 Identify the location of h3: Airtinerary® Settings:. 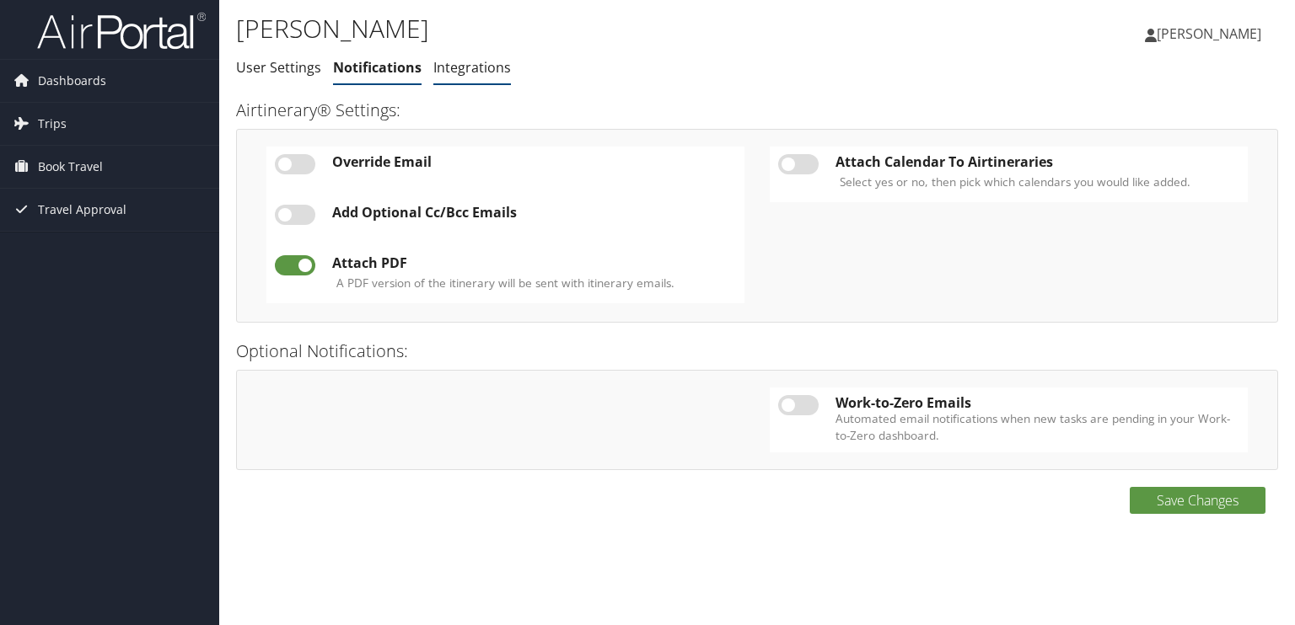
(757, 110).